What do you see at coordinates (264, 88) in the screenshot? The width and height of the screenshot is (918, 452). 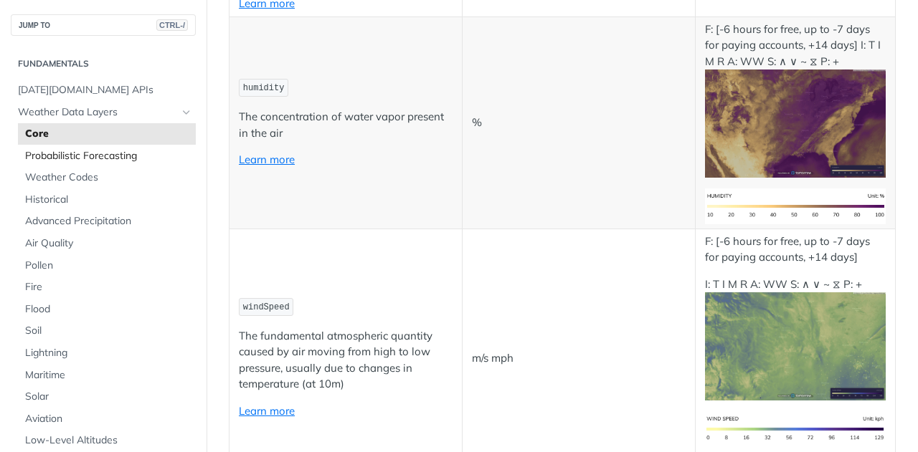 I see `span: humidity` at bounding box center [264, 88].